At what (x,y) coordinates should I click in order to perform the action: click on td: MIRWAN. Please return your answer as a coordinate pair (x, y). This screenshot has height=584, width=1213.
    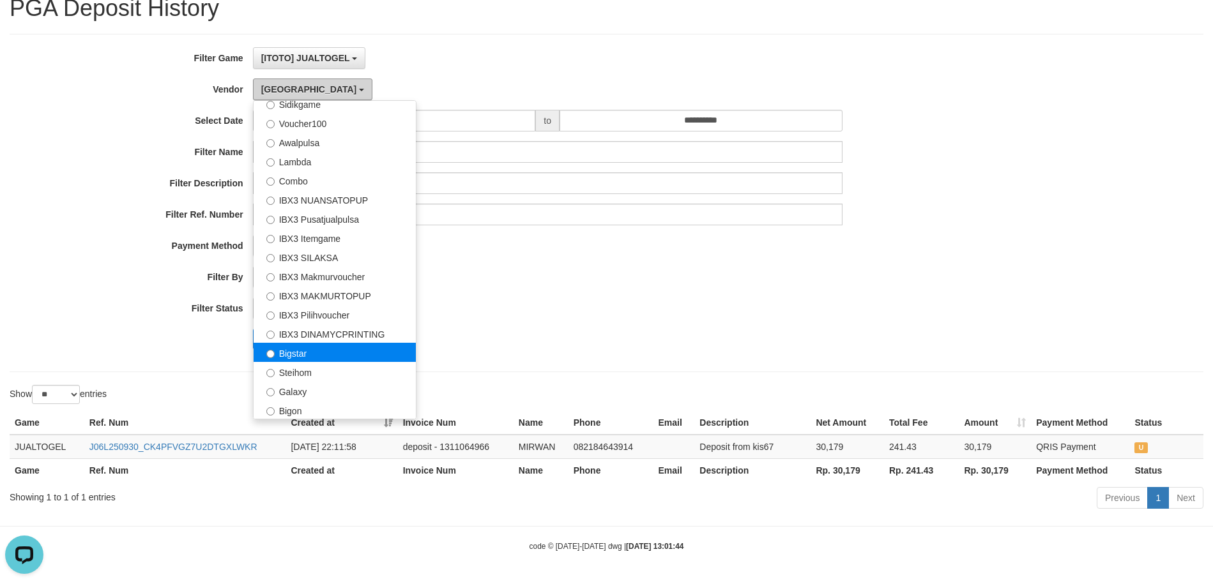
    Looking at the image, I should click on (541, 447).